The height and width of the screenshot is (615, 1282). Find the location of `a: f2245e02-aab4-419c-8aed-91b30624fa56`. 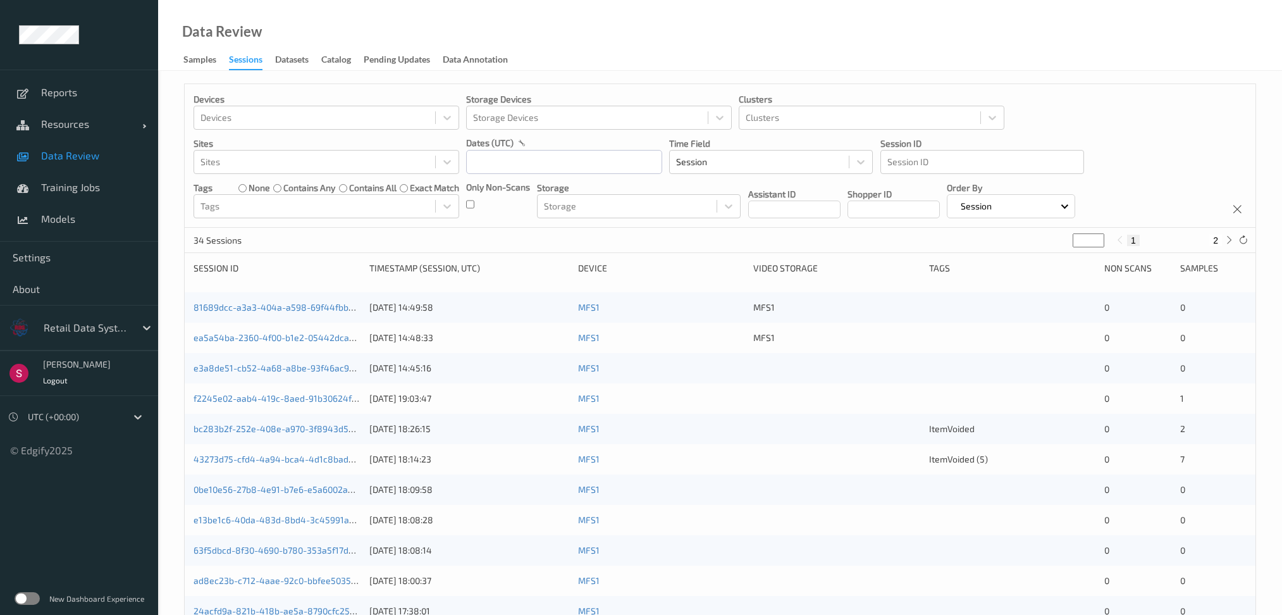

a: f2245e02-aab4-419c-8aed-91b30624fa56 is located at coordinates (280, 398).